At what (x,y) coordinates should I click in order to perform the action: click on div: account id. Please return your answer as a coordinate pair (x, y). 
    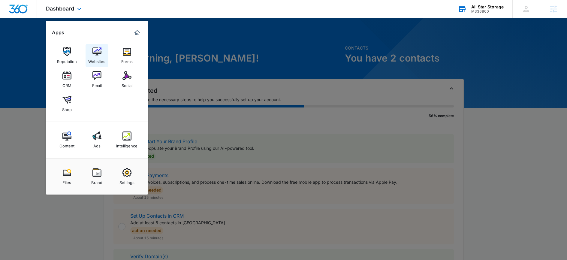
    Looking at the image, I should click on (487, 11).